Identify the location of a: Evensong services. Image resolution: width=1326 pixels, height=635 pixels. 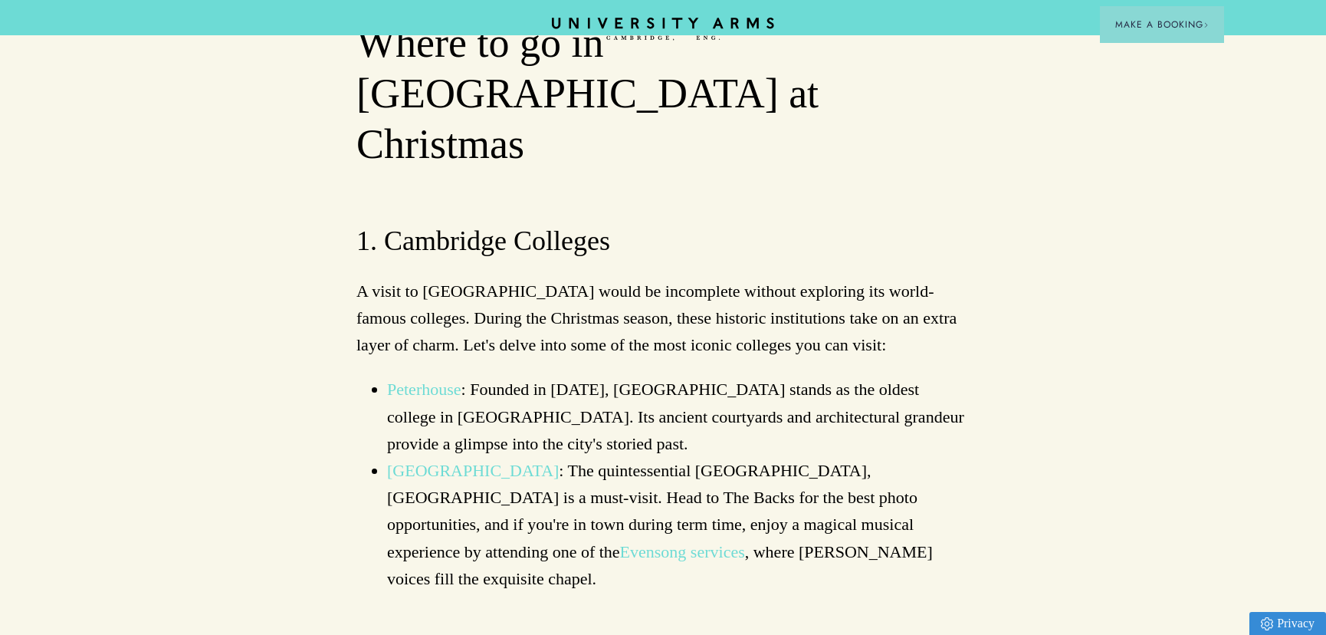
(682, 551).